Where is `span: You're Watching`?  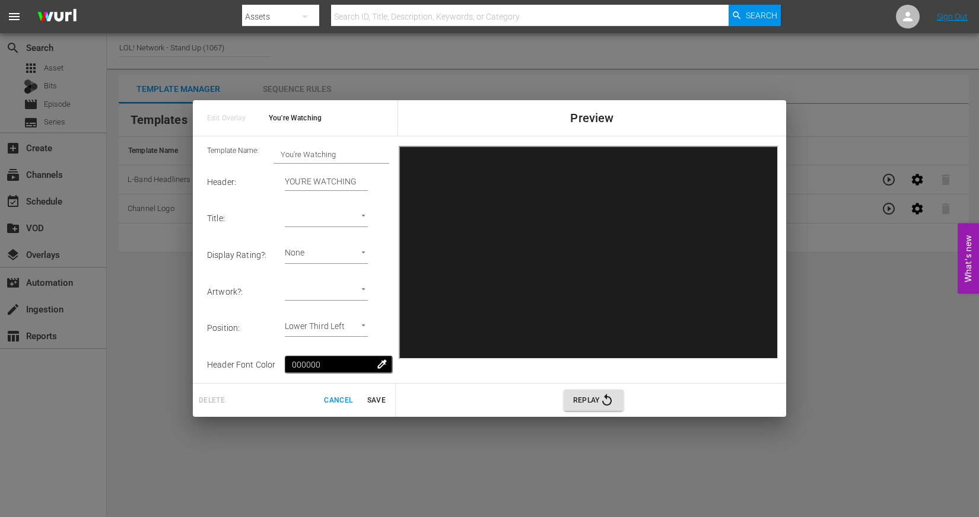
span: You're Watching is located at coordinates (334, 118).